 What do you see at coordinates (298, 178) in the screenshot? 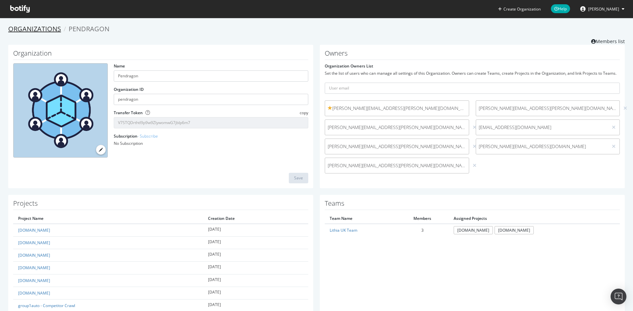
I see `div: Save` at bounding box center [298, 178].